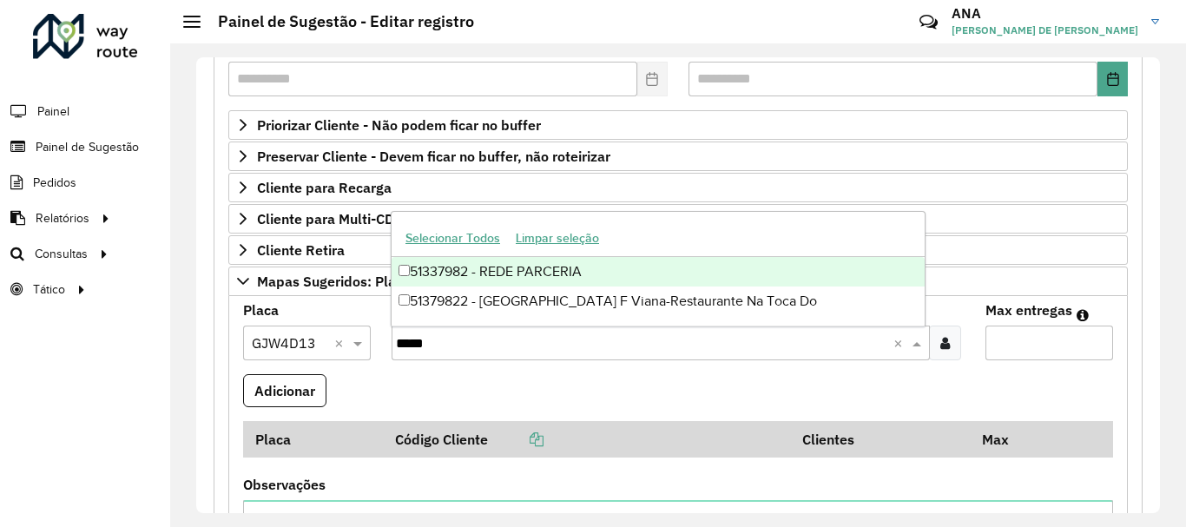 The width and height of the screenshot is (1186, 527). Describe the element at coordinates (678, 250) in the screenshot. I see `a: Cliente Retira` at that location.